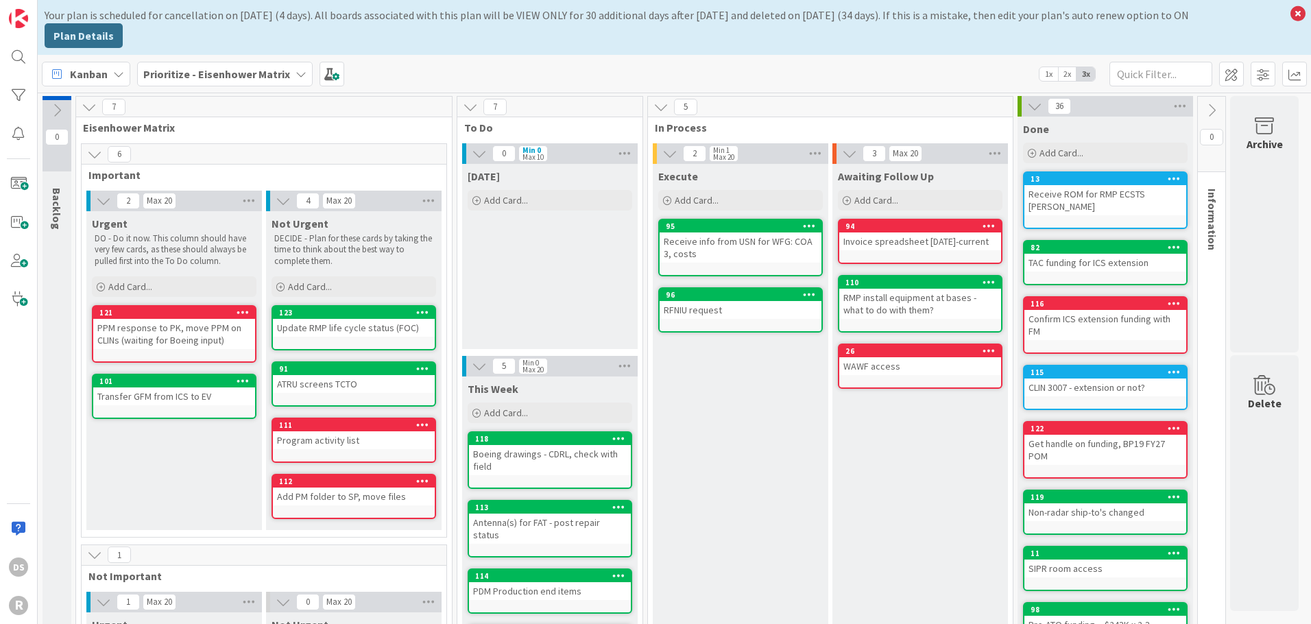 This screenshot has width=1311, height=624. I want to click on input: Quick Filter..., so click(1160, 74).